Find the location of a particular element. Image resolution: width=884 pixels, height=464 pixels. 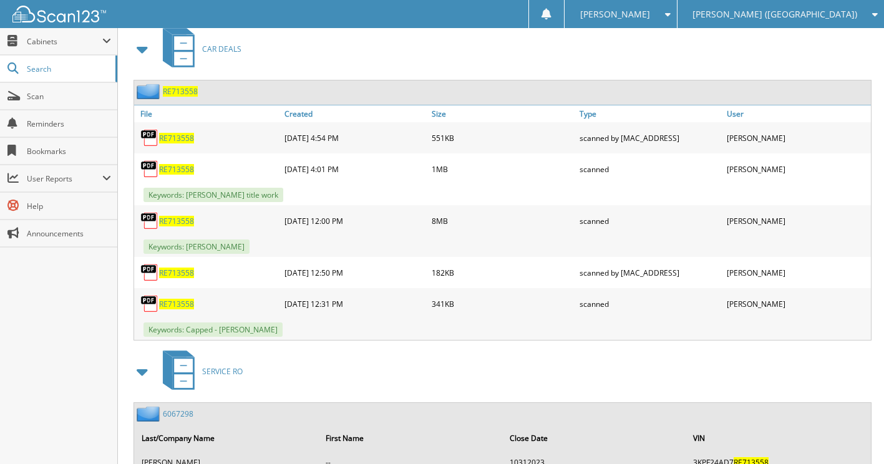

span: User Reports is located at coordinates (64, 178).